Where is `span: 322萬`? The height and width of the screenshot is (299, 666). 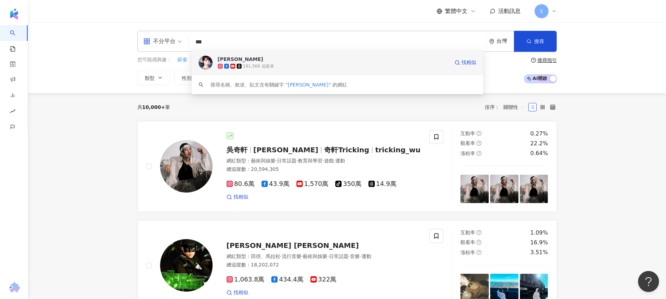 span: 322萬 is located at coordinates (323, 279).